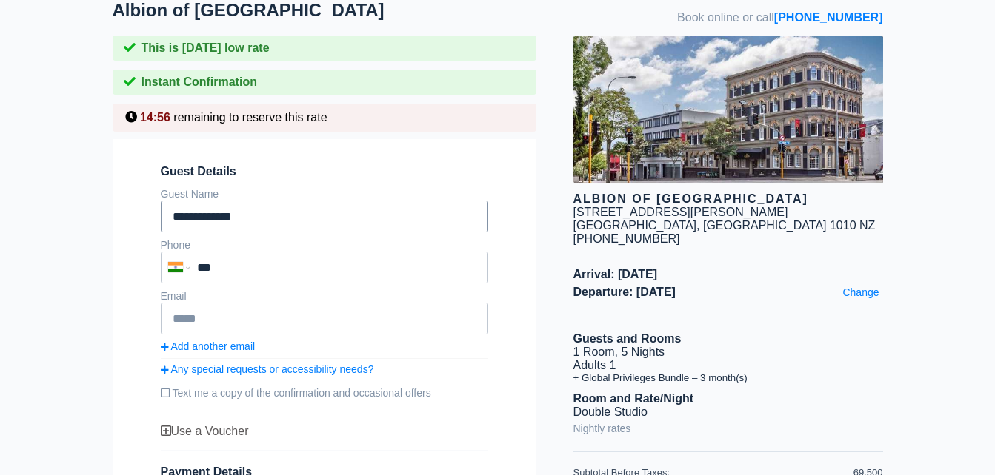  I want to click on img: hotel image, so click(728, 110).